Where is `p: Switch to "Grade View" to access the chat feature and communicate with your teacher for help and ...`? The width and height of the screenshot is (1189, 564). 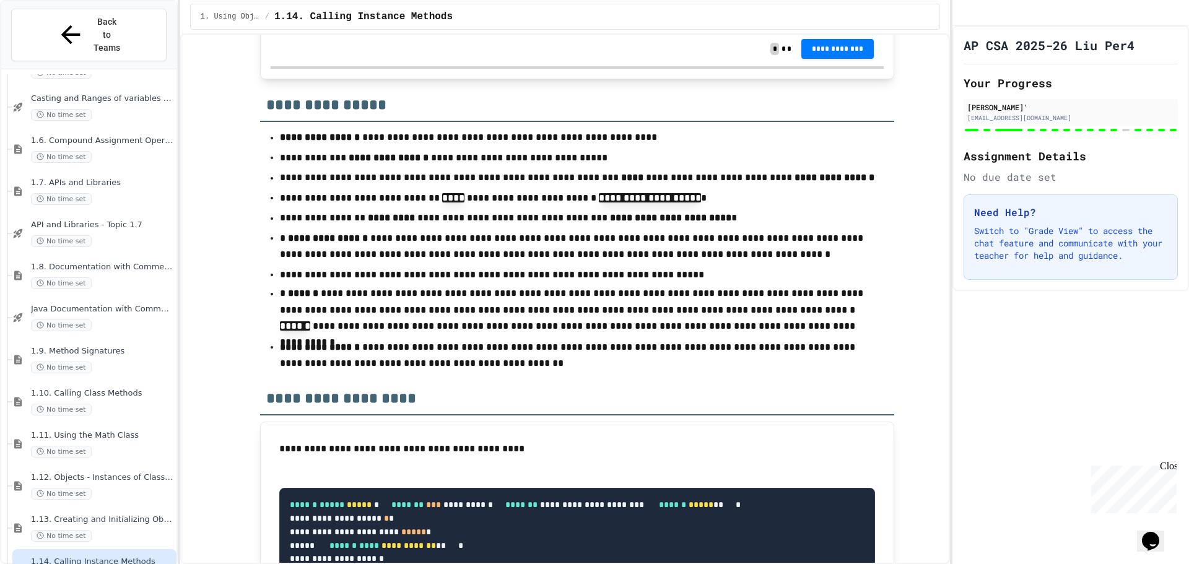
p: Switch to "Grade View" to access the chat feature and communicate with your teacher for help and ... is located at coordinates (1071, 243).